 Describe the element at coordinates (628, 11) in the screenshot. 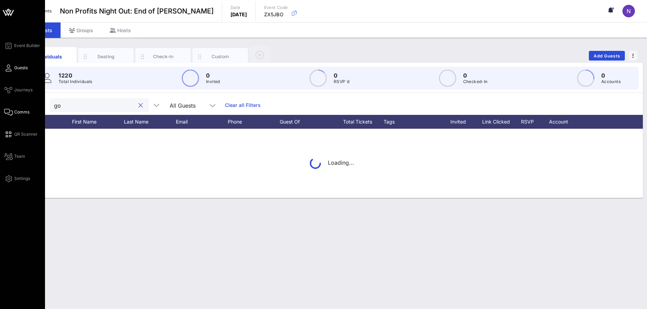

I see `span: N` at that location.